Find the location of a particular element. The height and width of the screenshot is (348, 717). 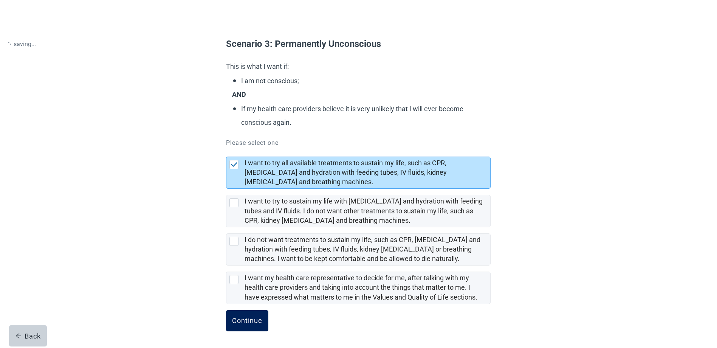

p: I am not conscious; is located at coordinates (364, 81).